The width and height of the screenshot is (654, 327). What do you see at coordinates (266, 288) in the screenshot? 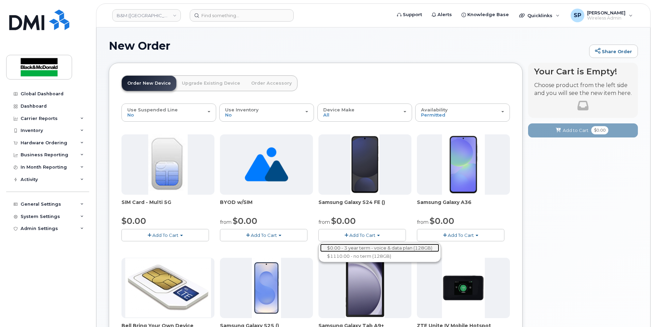
I see `img: phone23817.JPG` at bounding box center [266, 288].